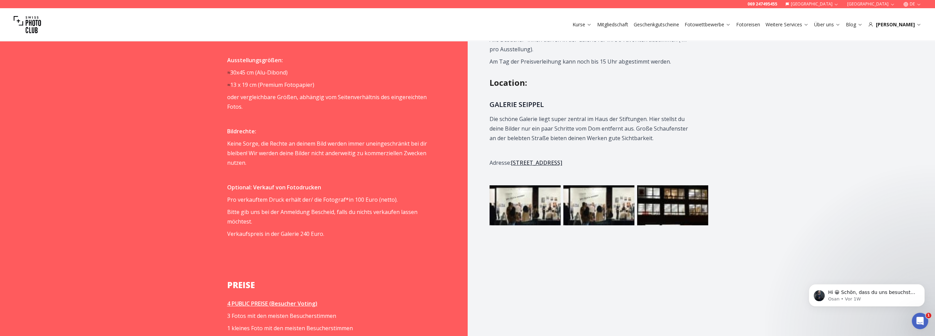  I want to click on strong: Bildrechte:, so click(241, 131).